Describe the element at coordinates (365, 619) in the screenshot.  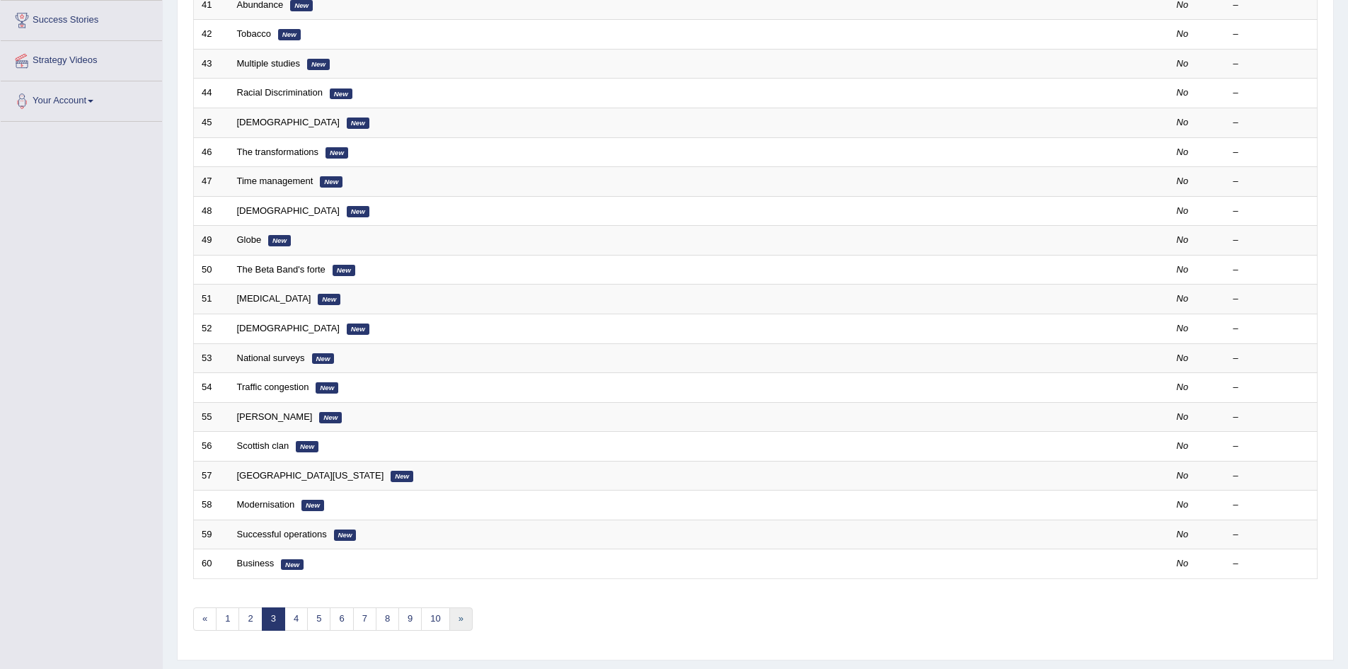
I see `a: 7` at that location.